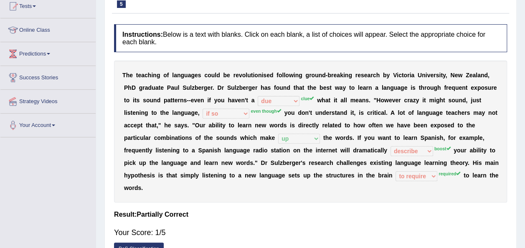 This screenshot has width=525, height=248. I want to click on b: T, so click(124, 75).